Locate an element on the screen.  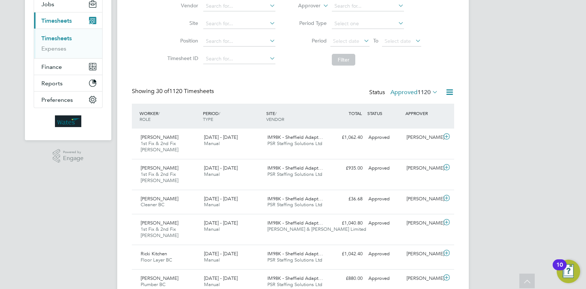
div: WORKER is located at coordinates (169, 116).